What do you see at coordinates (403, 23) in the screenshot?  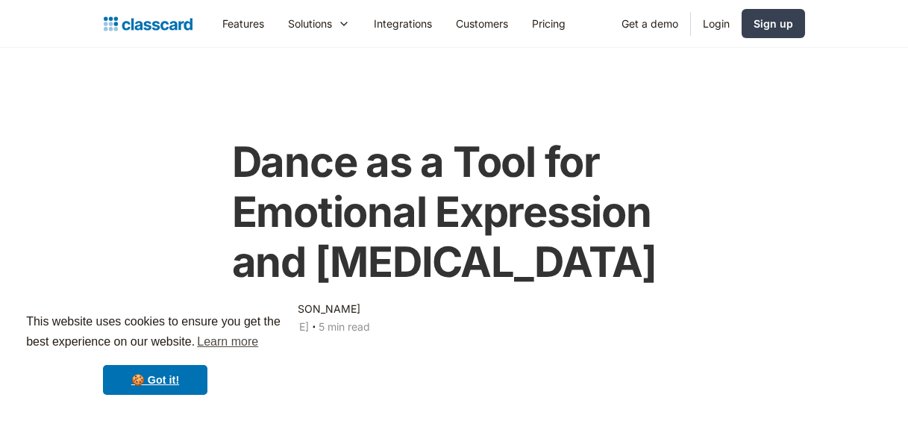 I see `a: Integrations` at bounding box center [403, 23].